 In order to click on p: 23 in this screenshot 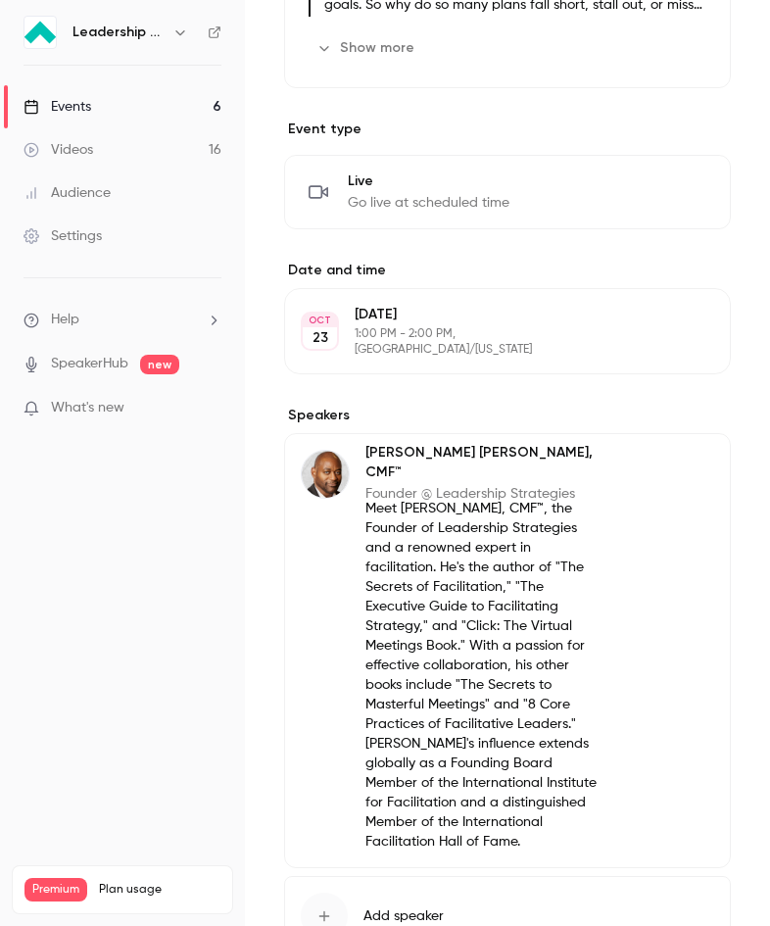, I will do `click(320, 338)`.